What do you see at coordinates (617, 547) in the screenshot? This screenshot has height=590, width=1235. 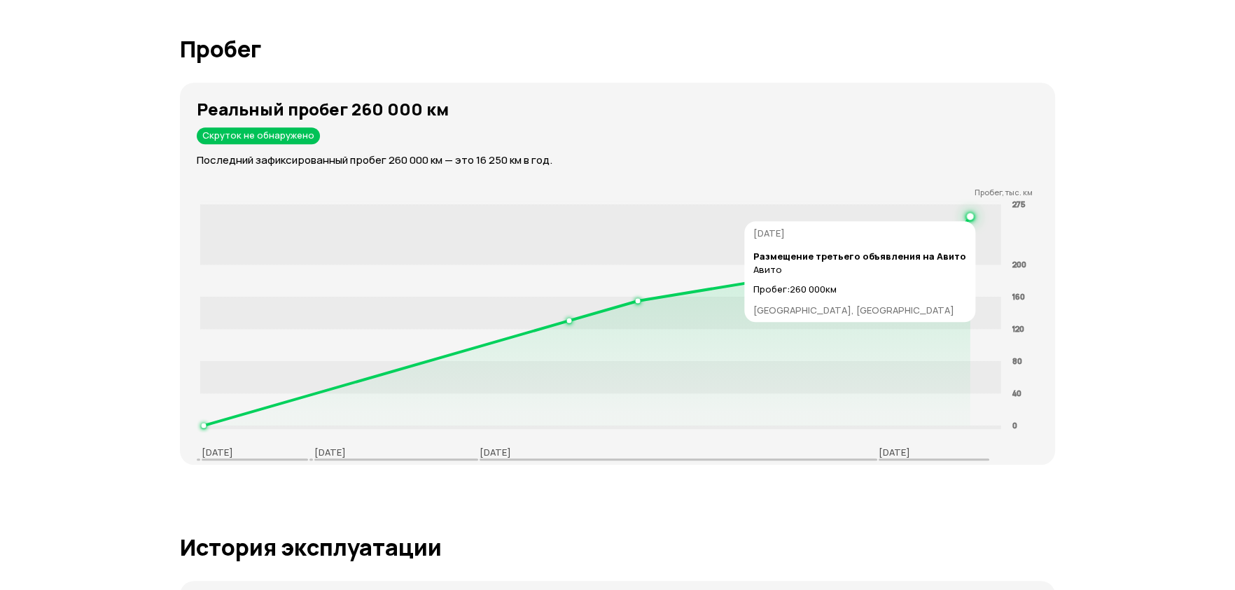 I see `h1: История эксплуатации` at bounding box center [617, 547].